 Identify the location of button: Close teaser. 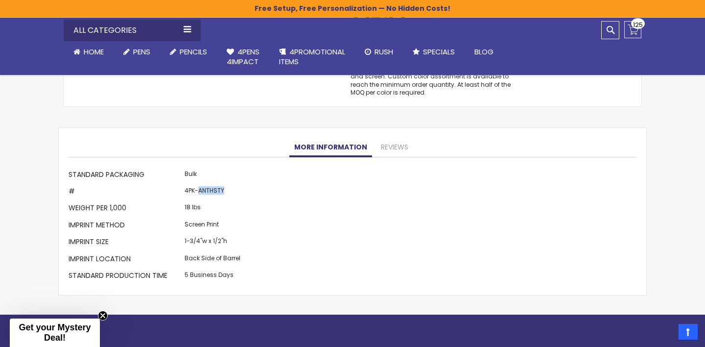
(103, 315).